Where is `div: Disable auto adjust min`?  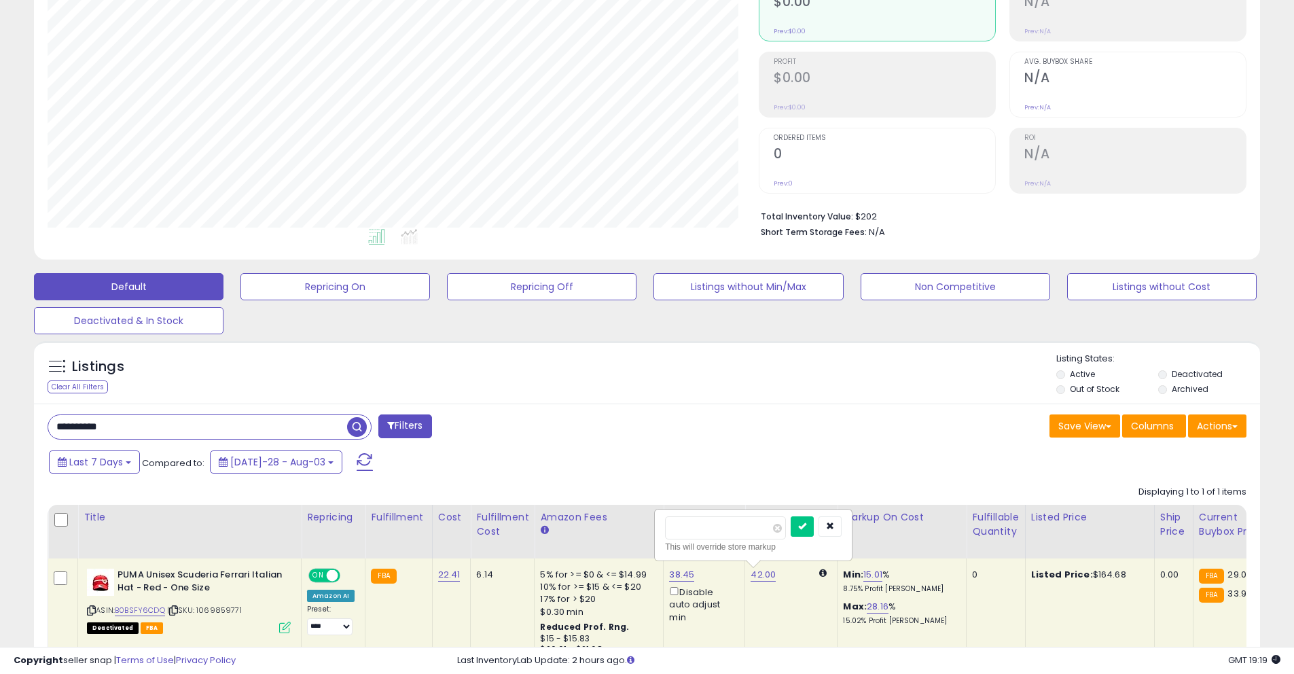
div: Disable auto adjust min is located at coordinates (702, 604).